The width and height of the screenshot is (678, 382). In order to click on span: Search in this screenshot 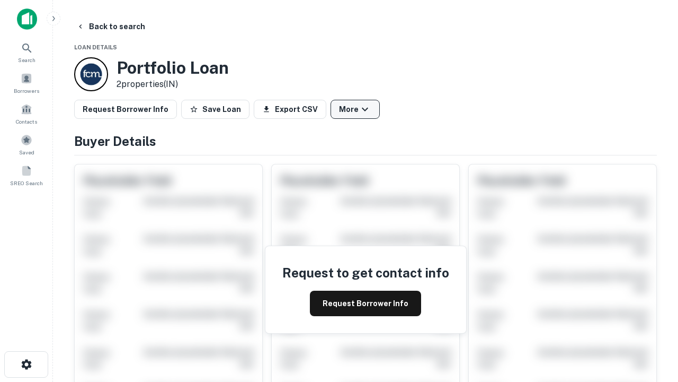, I will do `click(26, 60)`.